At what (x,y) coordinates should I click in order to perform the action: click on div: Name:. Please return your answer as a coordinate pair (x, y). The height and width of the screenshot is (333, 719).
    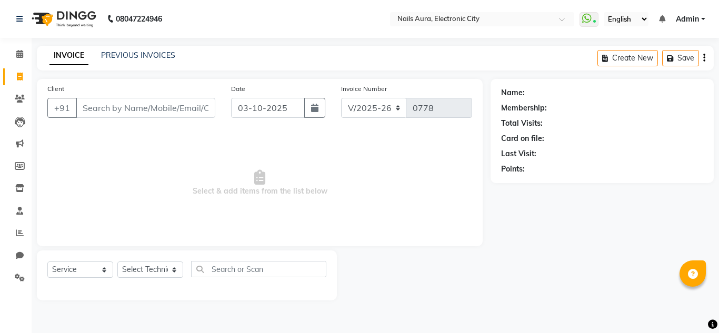
    Looking at the image, I should click on (512, 93).